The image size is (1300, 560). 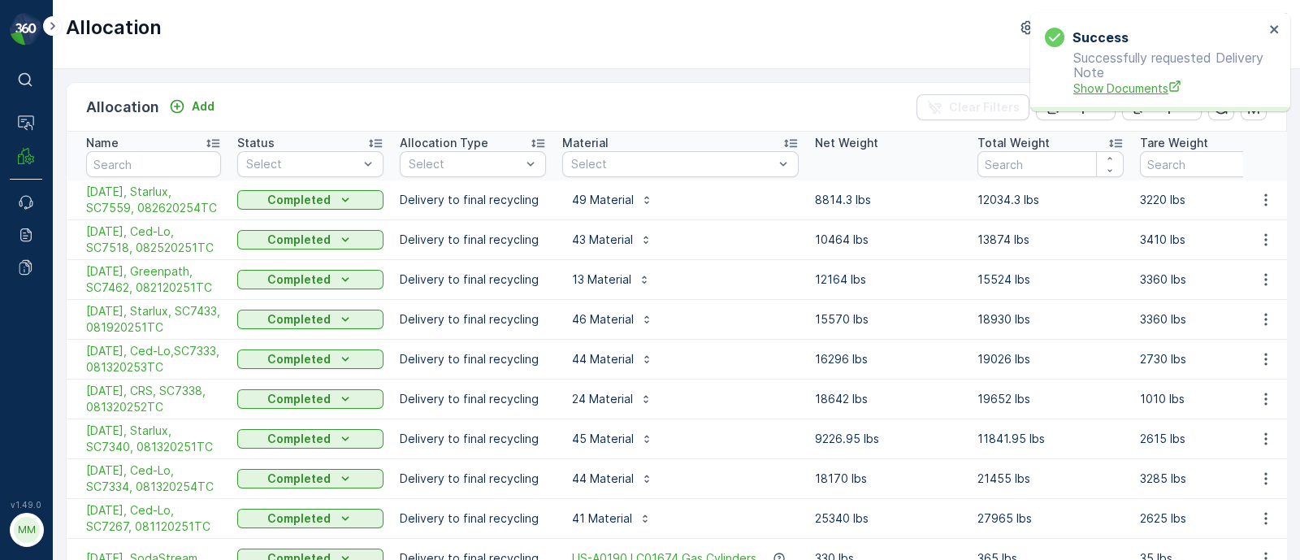 I want to click on p: 24 Material, so click(x=602, y=399).